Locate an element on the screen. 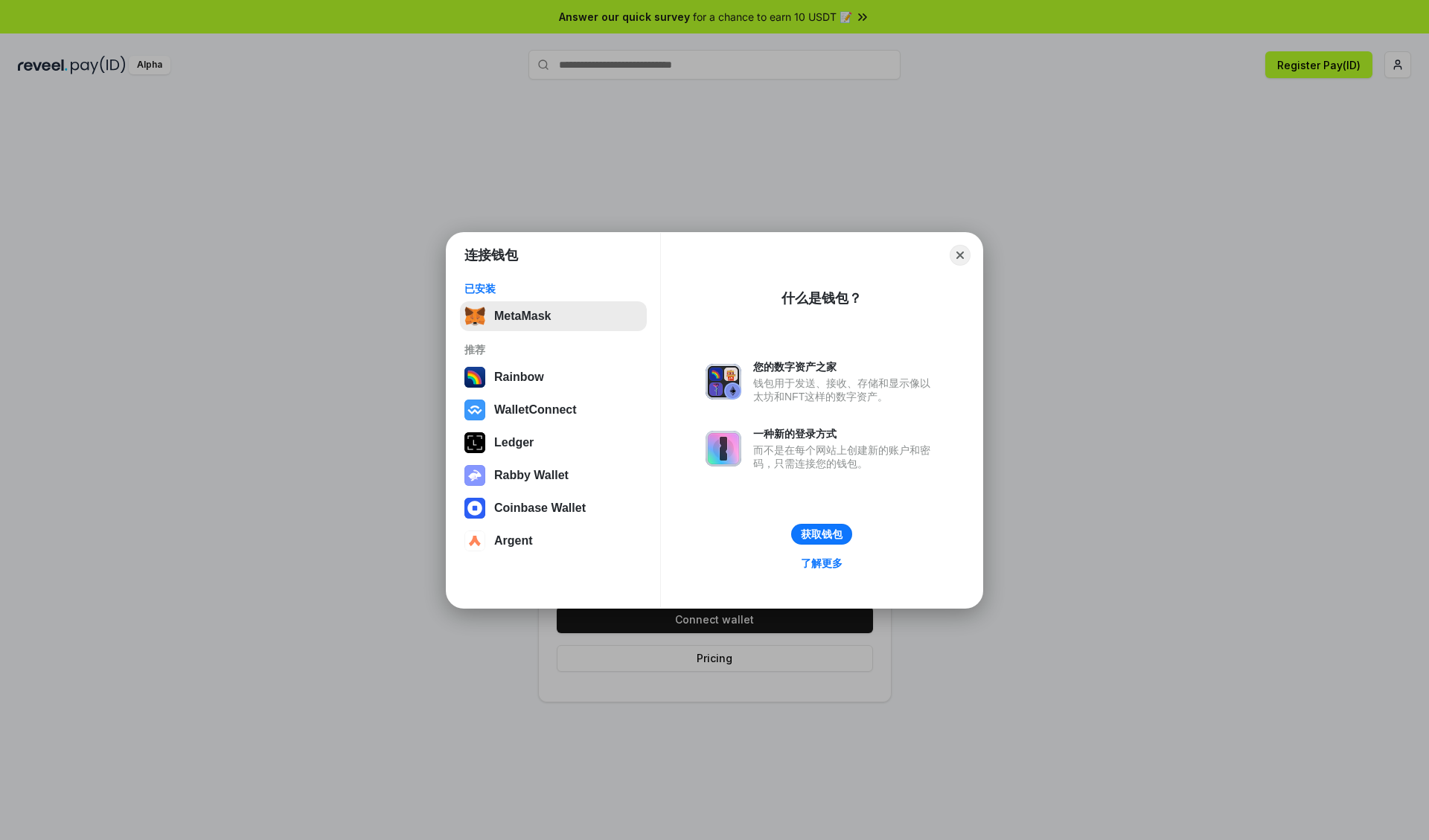 Image resolution: width=1429 pixels, height=840 pixels. h1: 连接钱包 is located at coordinates (491, 255).